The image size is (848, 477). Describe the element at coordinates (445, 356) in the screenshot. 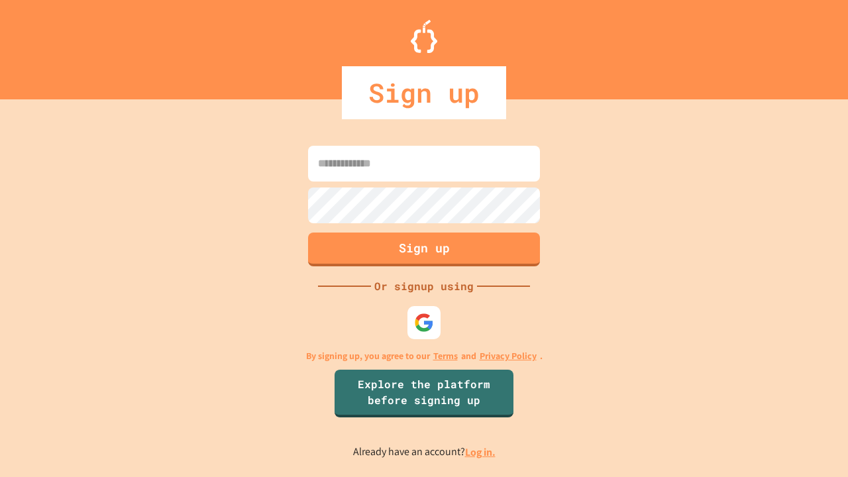

I see `a: Terms` at that location.